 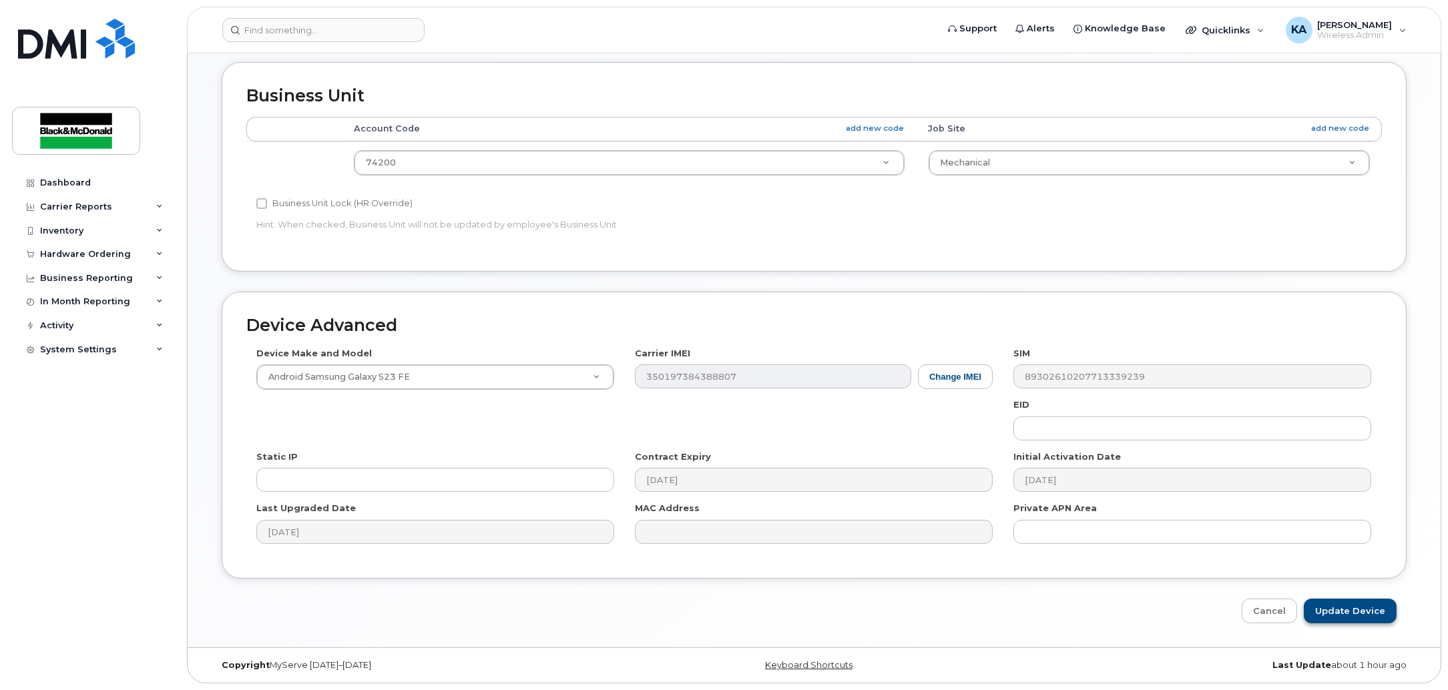 What do you see at coordinates (1035, 29) in the screenshot?
I see `a: Alerts` at bounding box center [1035, 29].